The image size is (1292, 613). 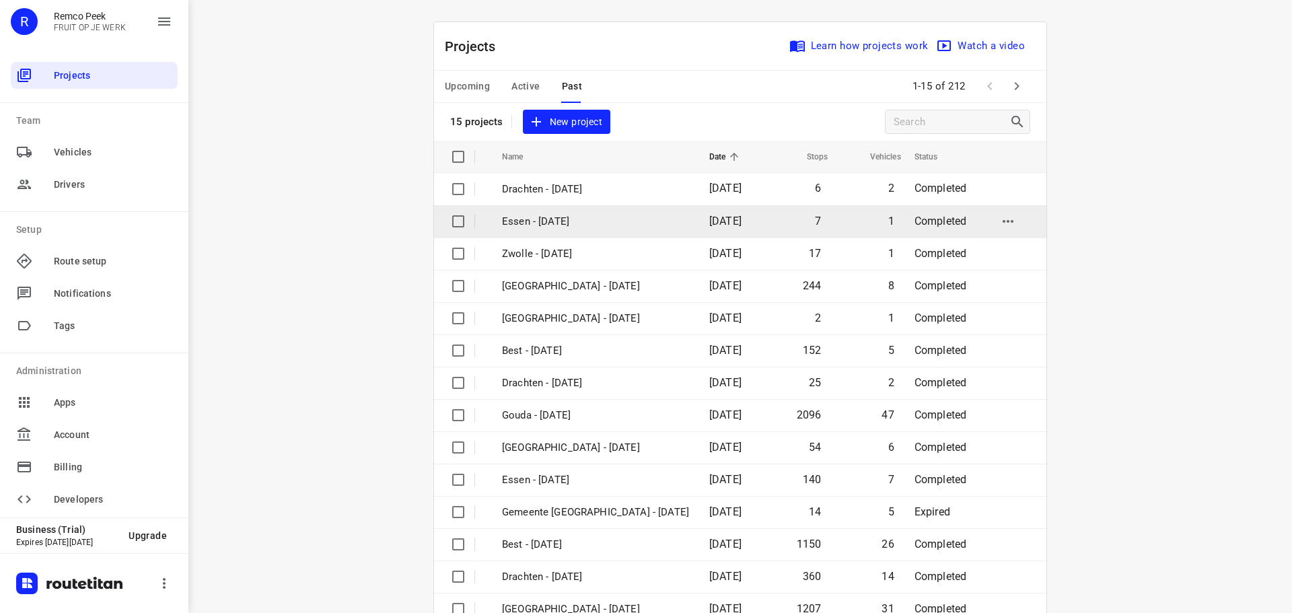 What do you see at coordinates (94, 467) in the screenshot?
I see `div: Billing` at bounding box center [94, 467].